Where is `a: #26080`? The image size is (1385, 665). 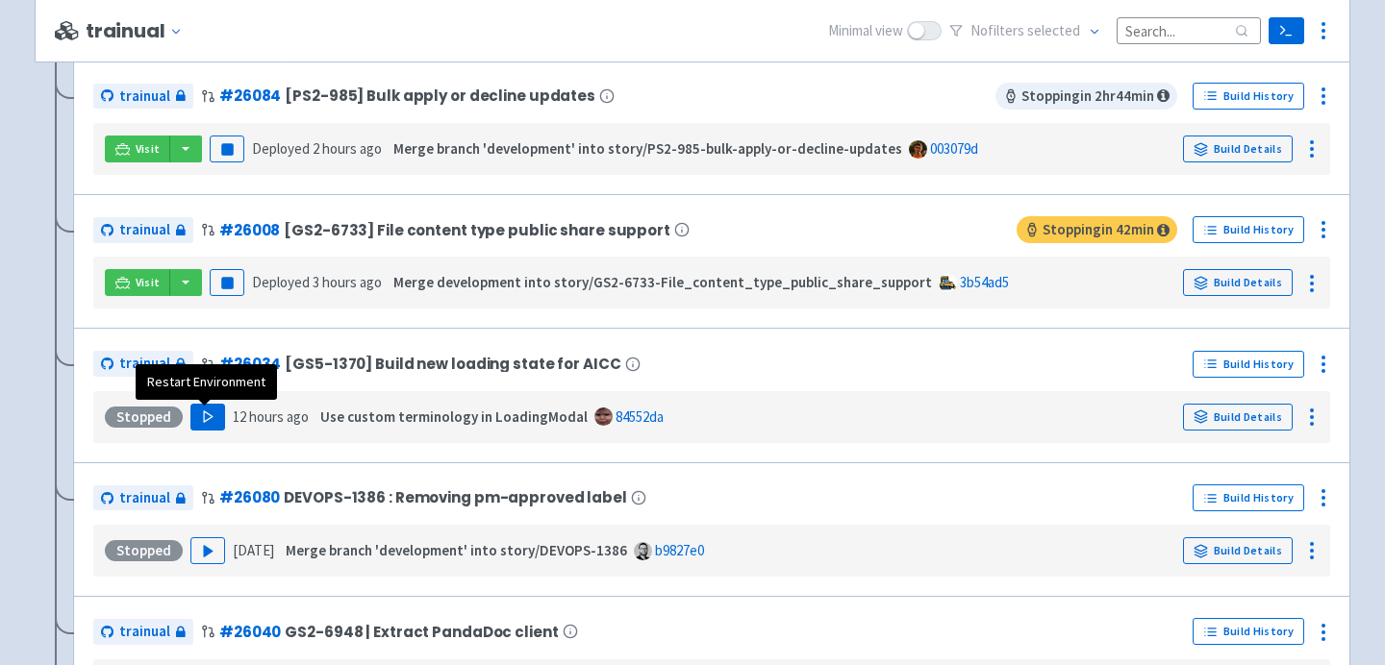 a: #26080 is located at coordinates (249, 497).